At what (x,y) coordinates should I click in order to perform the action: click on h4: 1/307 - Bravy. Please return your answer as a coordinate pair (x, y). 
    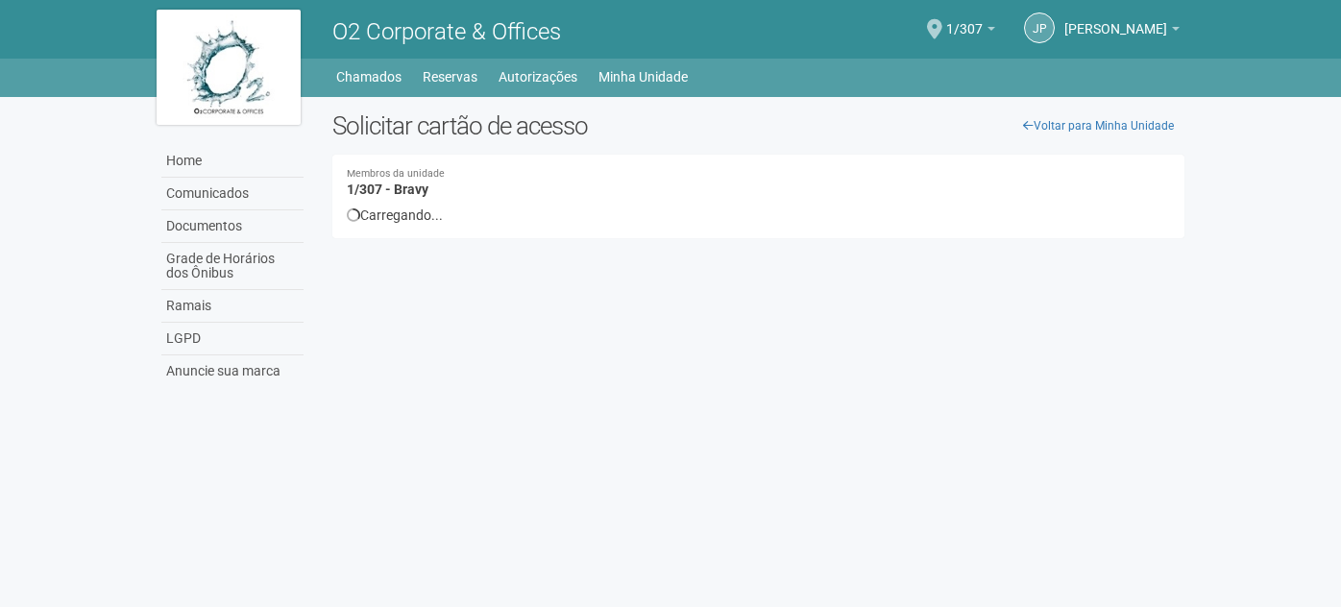
    Looking at the image, I should click on (758, 183).